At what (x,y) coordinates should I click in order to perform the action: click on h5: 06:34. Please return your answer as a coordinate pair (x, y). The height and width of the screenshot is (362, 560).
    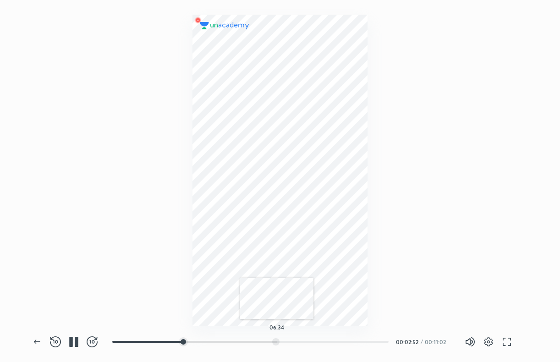
    Looking at the image, I should click on (277, 327).